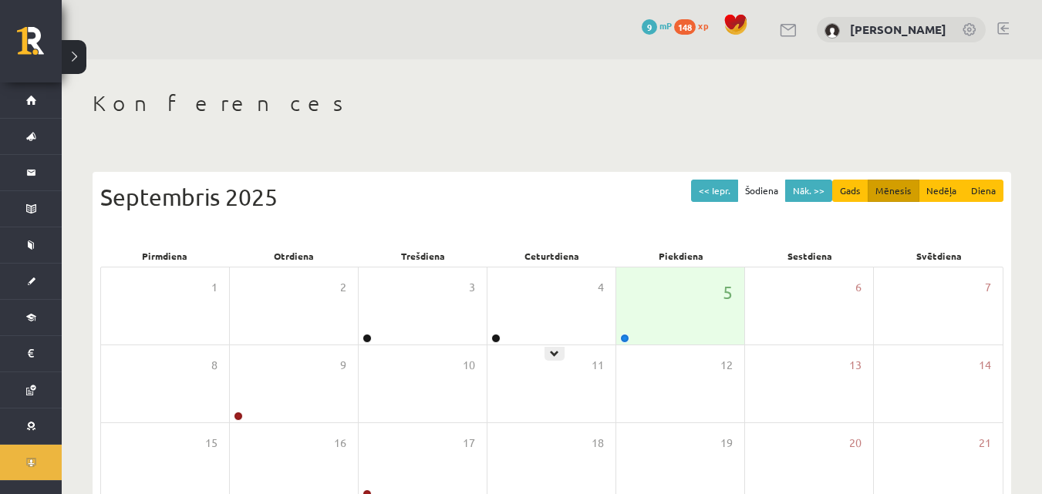  I want to click on a: 148 xp, so click(695, 25).